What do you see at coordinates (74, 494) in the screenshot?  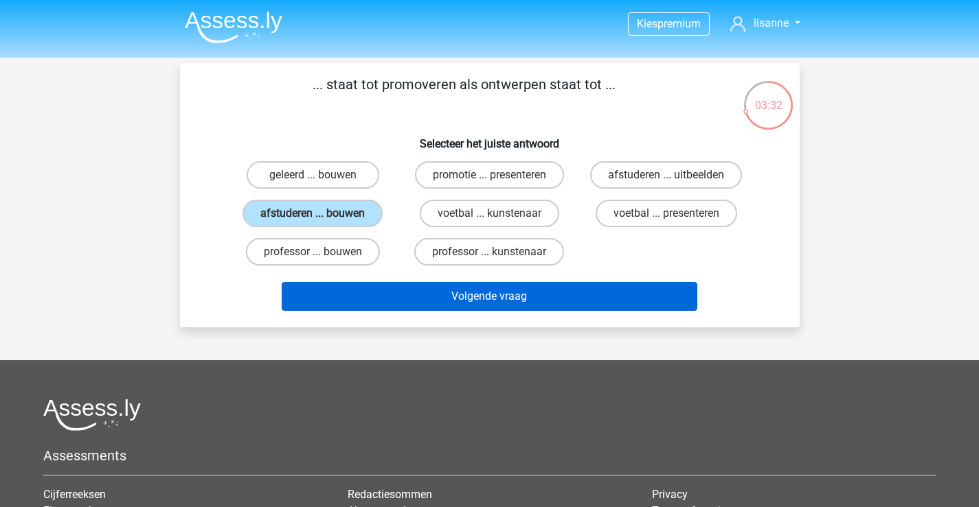 I see `a: Cijferreeksen` at bounding box center [74, 494].